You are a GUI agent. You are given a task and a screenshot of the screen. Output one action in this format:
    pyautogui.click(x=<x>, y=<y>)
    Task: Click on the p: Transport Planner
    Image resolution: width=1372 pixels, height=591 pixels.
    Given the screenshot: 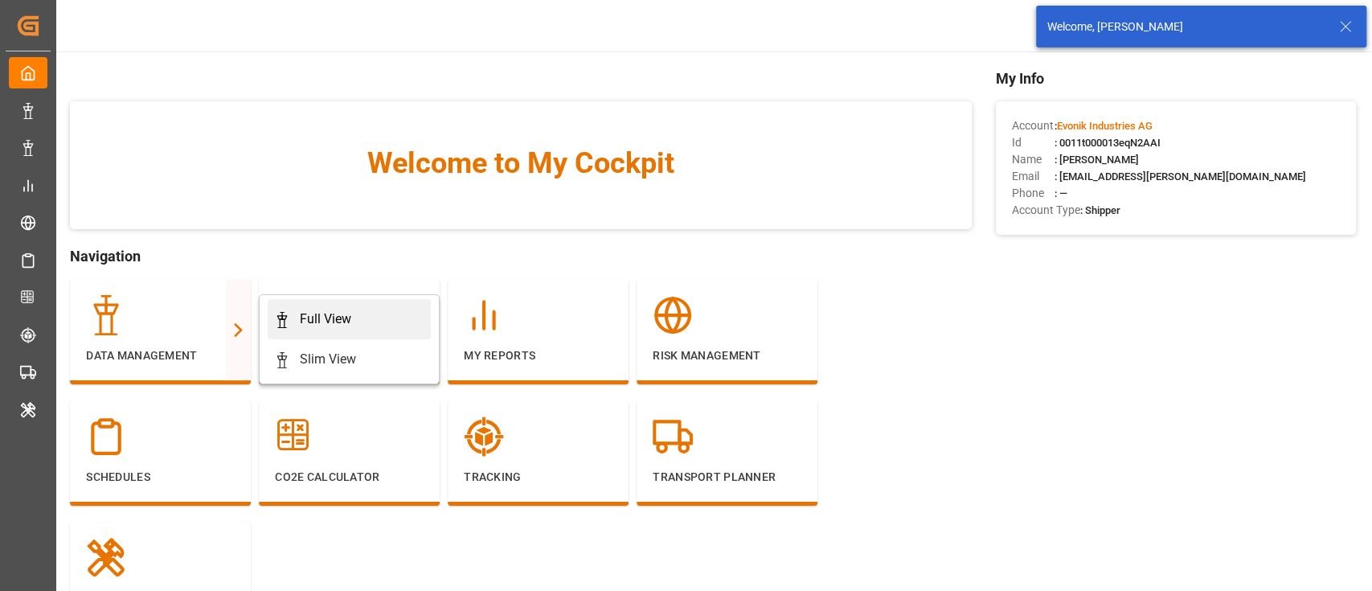 What is the action you would take?
    pyautogui.click(x=727, y=477)
    